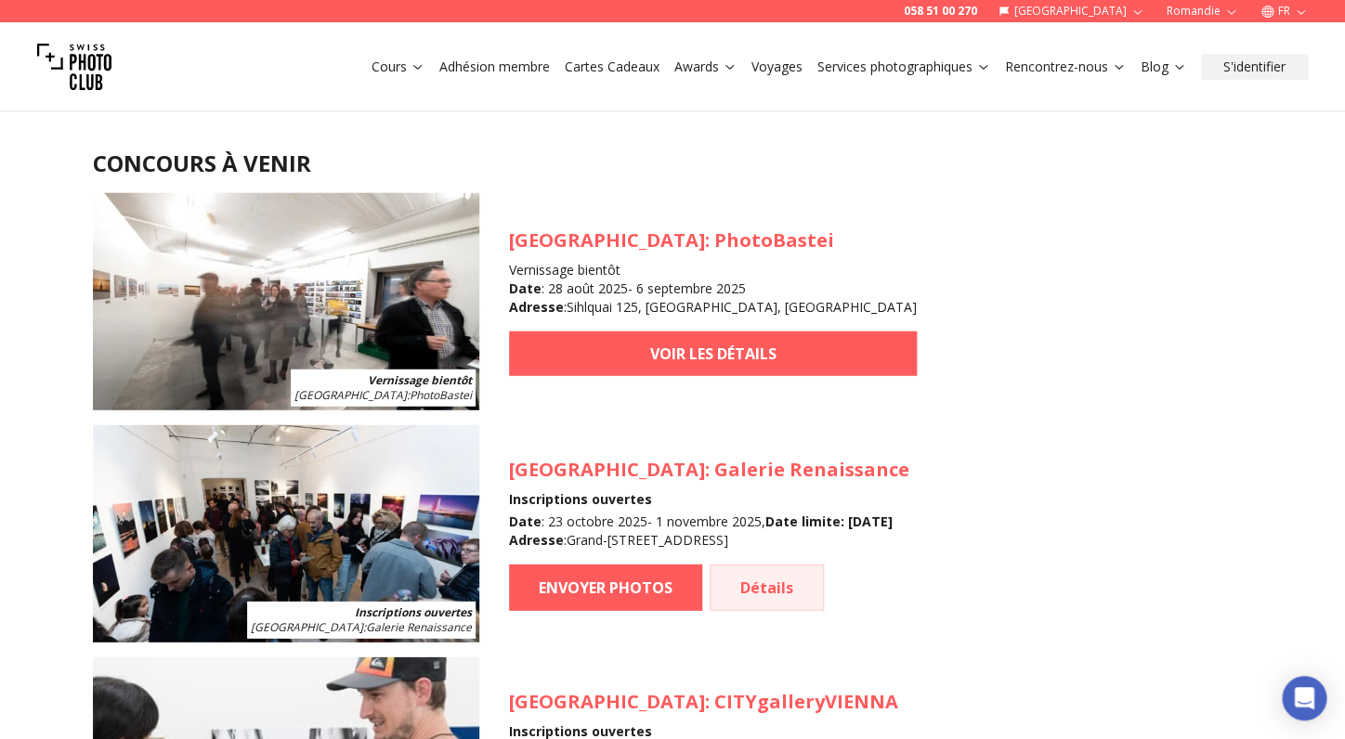 Image resolution: width=1345 pixels, height=739 pixels. I want to click on a: VOIR LES DÉTAILS, so click(712, 354).